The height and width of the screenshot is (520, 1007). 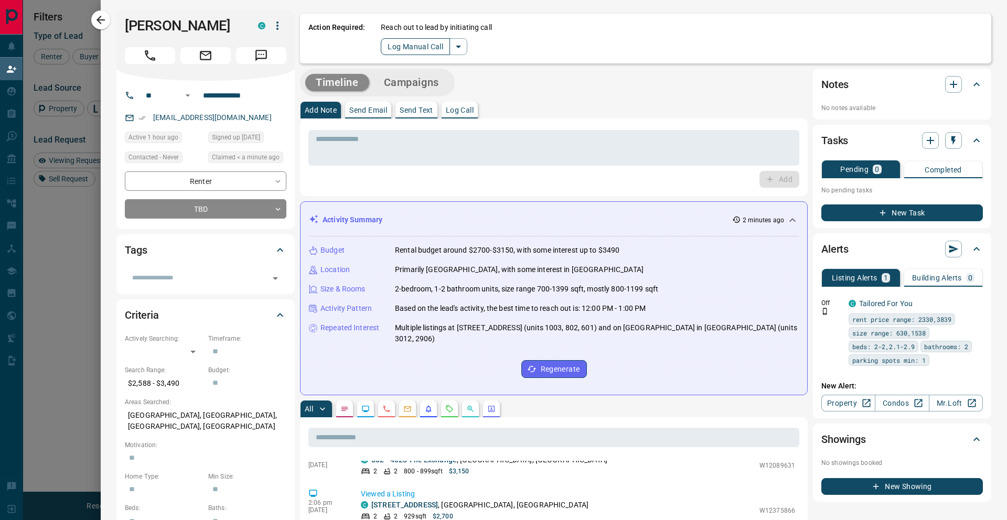 I want to click on svg: Opportunities, so click(x=471, y=409).